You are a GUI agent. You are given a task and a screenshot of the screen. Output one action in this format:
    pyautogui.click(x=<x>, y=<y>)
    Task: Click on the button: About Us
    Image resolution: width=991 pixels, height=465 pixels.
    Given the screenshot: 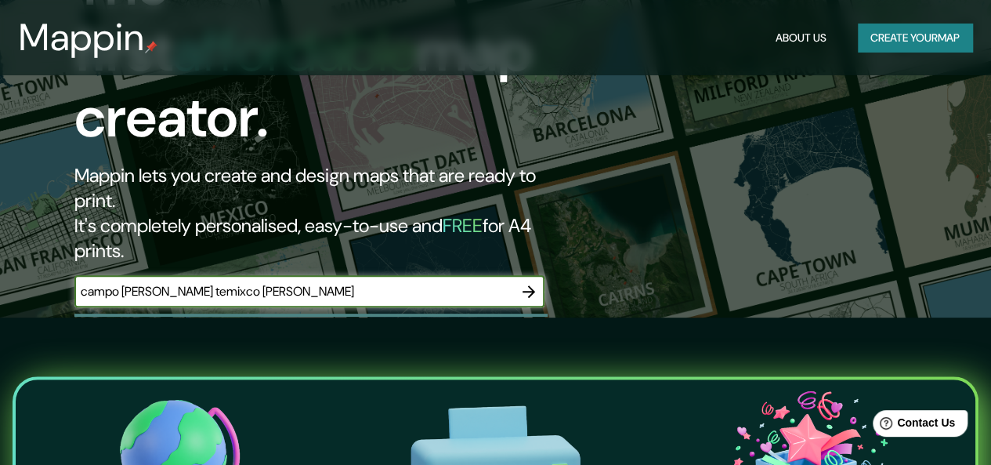 What is the action you would take?
    pyautogui.click(x=801, y=38)
    